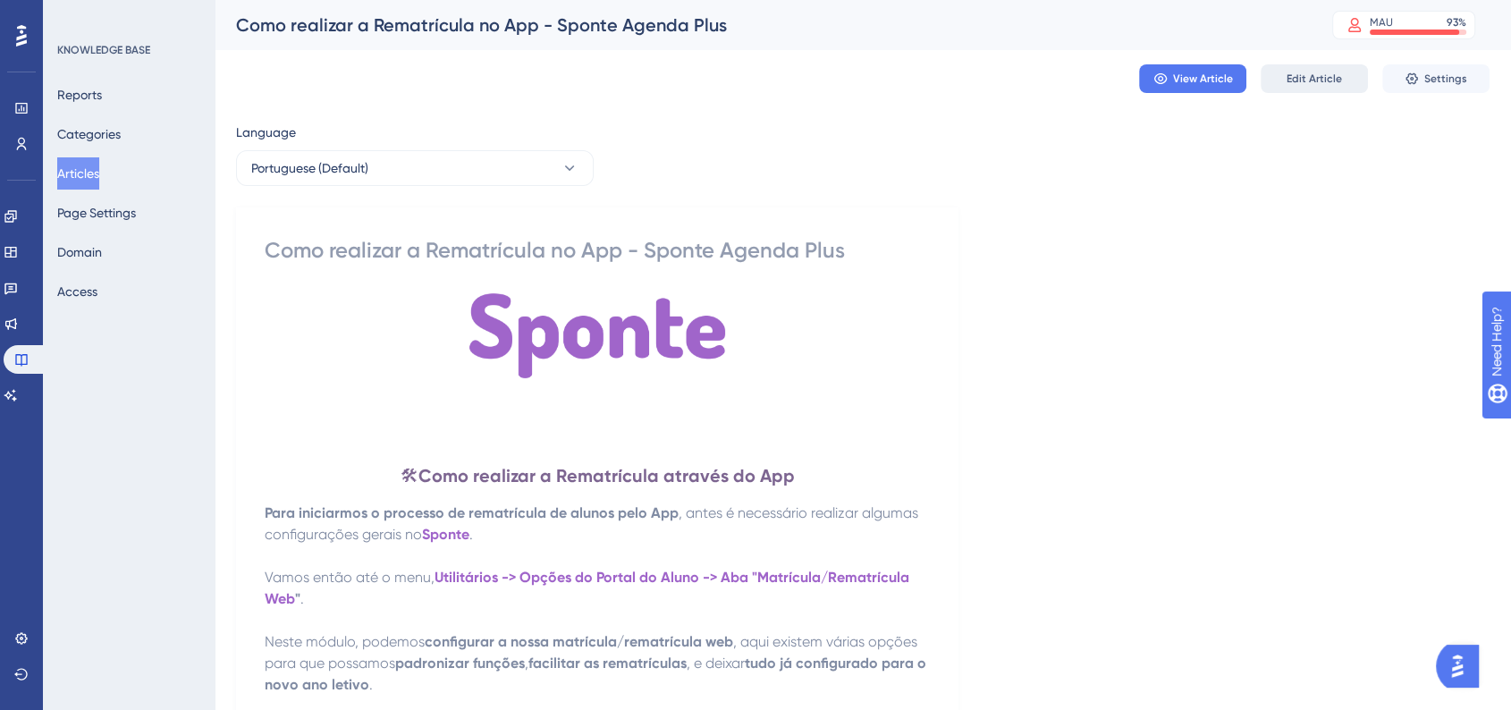  Describe the element at coordinates (471, 512) in the screenshot. I see `strong: Para iniciarmos o processo de rematrícula de alunos pelo App` at that location.